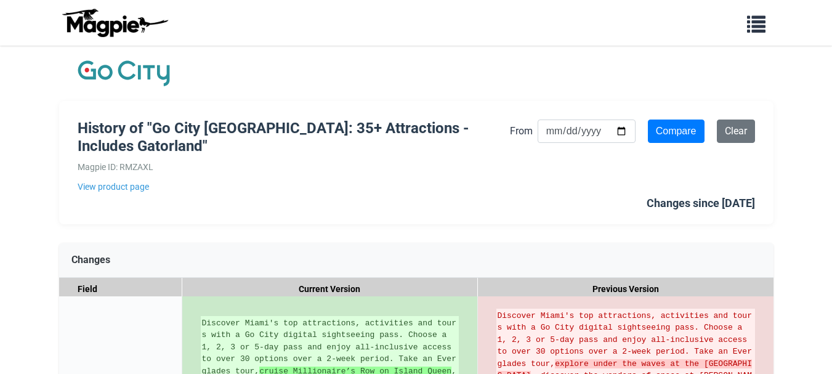 The height and width of the screenshot is (374, 832). Describe the element at coordinates (626, 289) in the screenshot. I see `div: Previous Version` at that location.